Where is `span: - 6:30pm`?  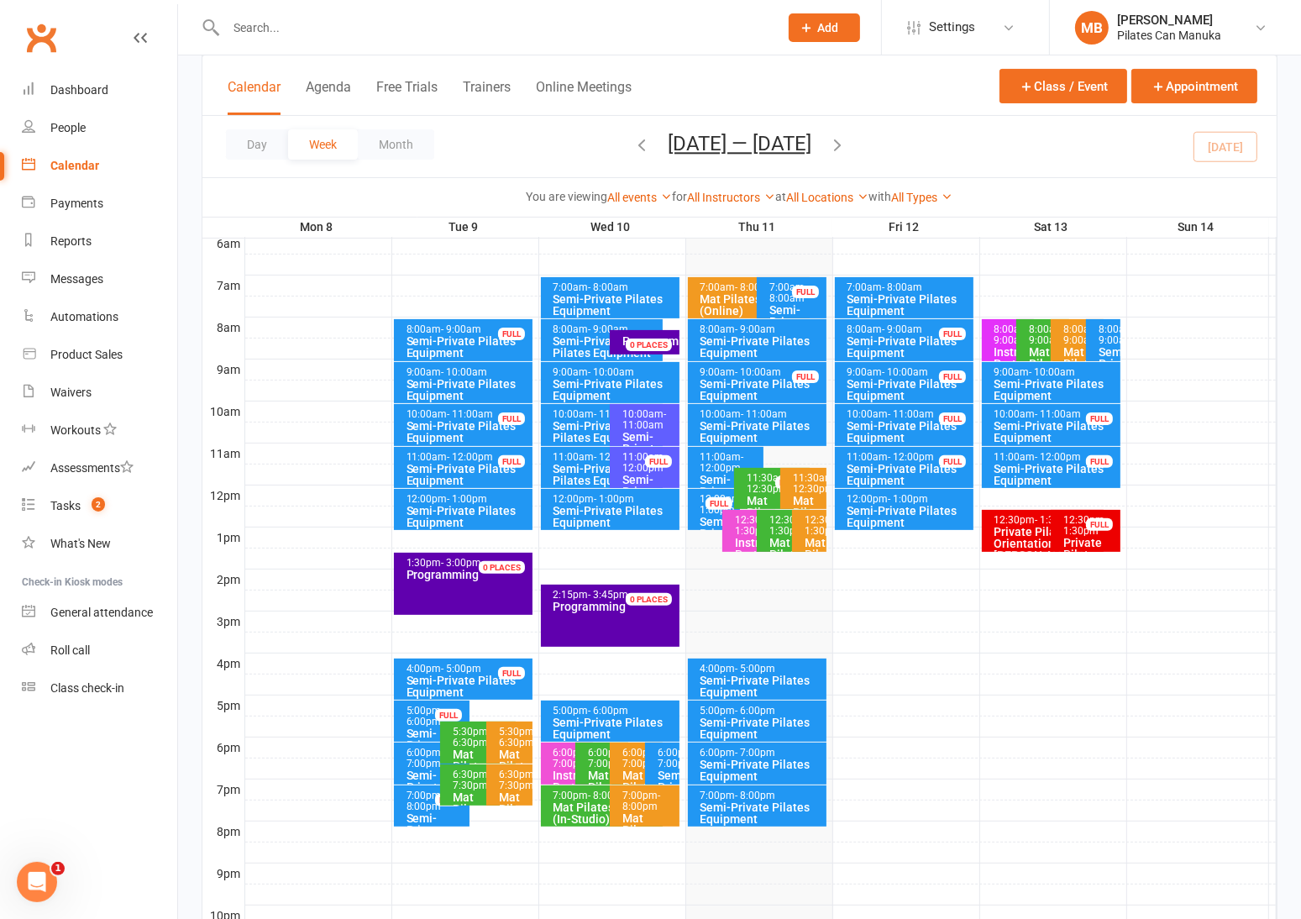 span: - 6:30pm is located at coordinates (471, 737).